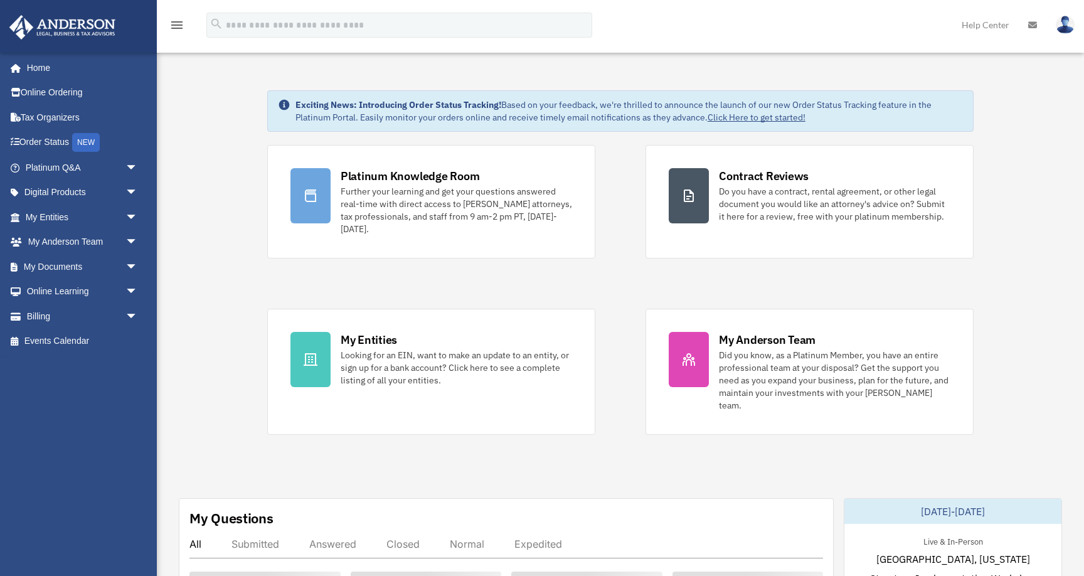  What do you see at coordinates (62, 27) in the screenshot?
I see `img: Anderson Advisors Platinum Portal` at bounding box center [62, 27].